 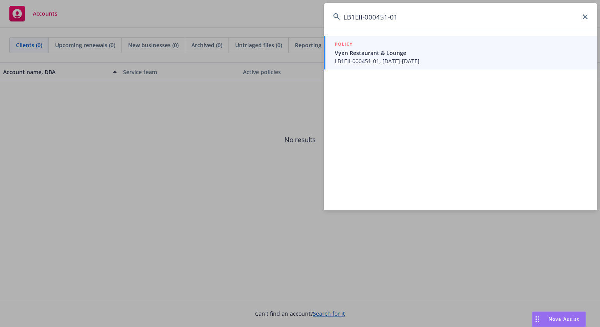 I want to click on span: Vyxn Restaurant & Lounge, so click(x=462, y=53).